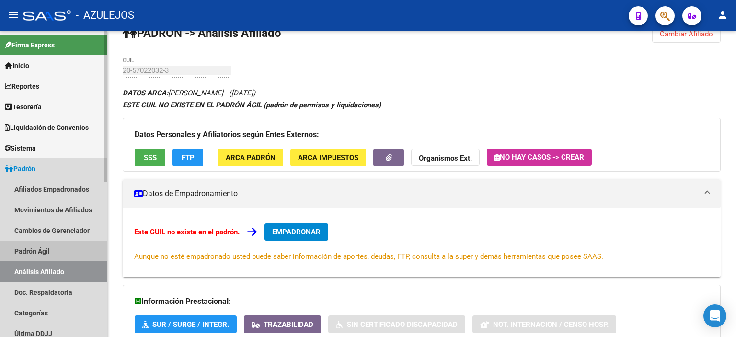 Image resolution: width=736 pixels, height=337 pixels. Describe the element at coordinates (187, 232) in the screenshot. I see `strong: Este CUIL no existe en el padrón.` at that location.